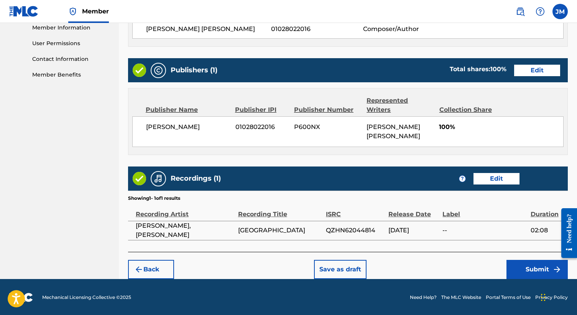  What do you see at coordinates (520, 11) in the screenshot?
I see `img: search` at bounding box center [520, 11].